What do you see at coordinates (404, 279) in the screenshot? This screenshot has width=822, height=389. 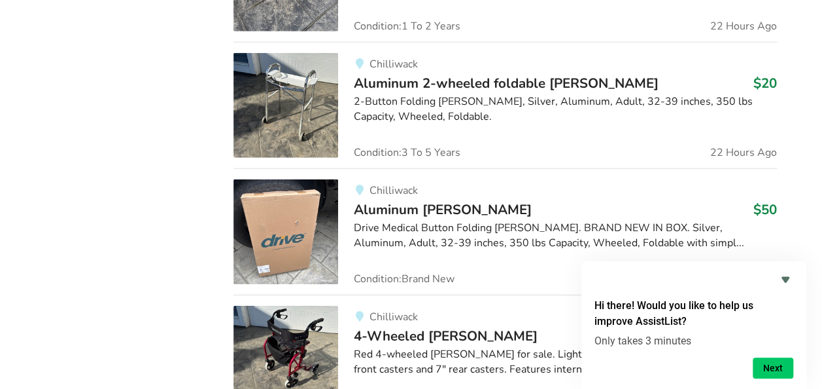 I see `span: Condition: Brand New` at bounding box center [404, 279].